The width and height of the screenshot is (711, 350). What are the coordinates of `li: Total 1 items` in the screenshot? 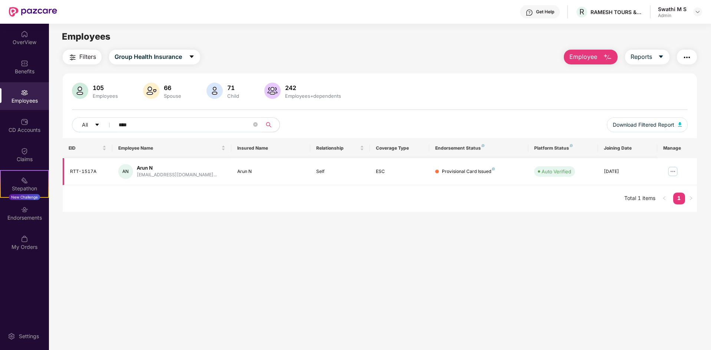 It's located at (640, 199).